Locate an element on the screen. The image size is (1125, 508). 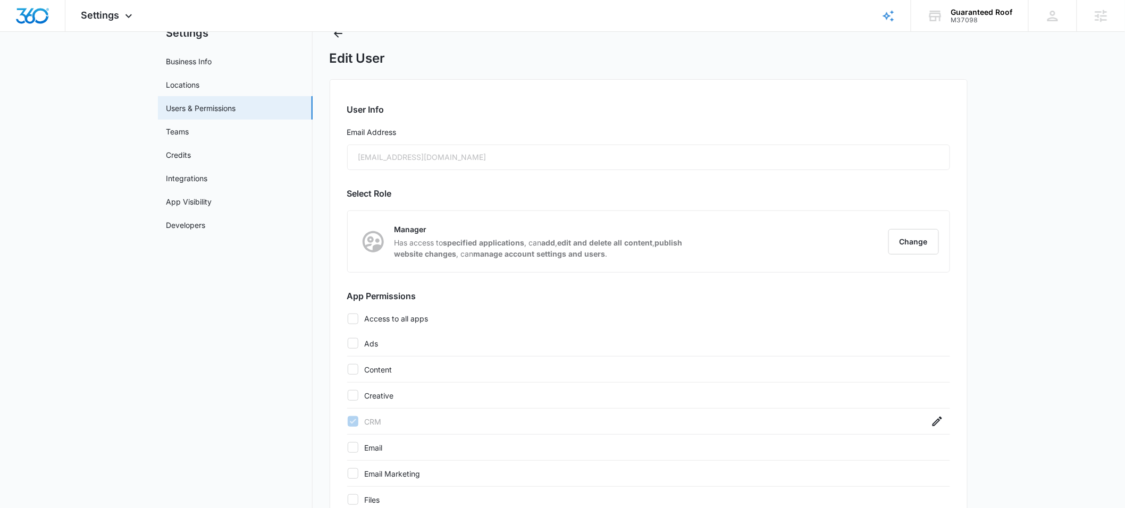
strong: manage account settings and users is located at coordinates (540, 254).